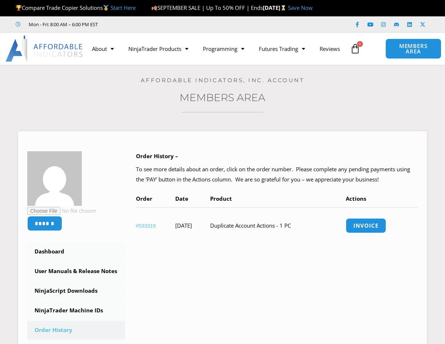  I want to click on a: Dashboard, so click(76, 252).